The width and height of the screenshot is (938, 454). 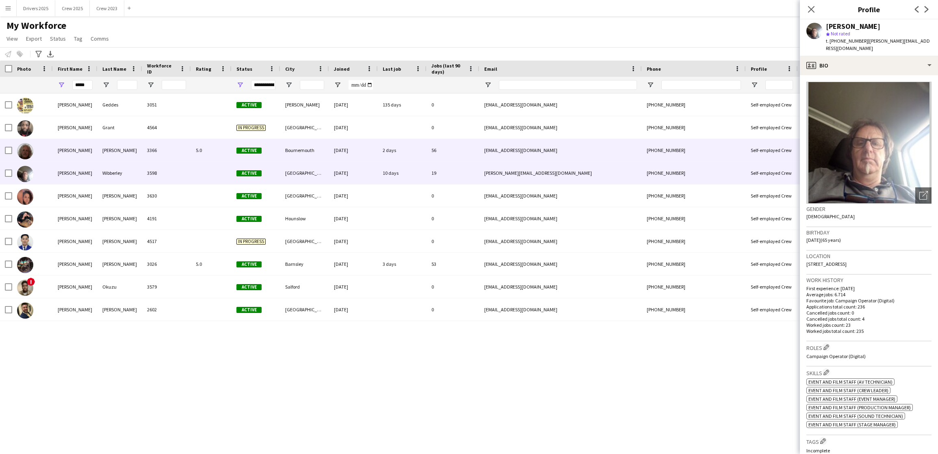 I want to click on img: Chris Geddes, so click(x=25, y=106).